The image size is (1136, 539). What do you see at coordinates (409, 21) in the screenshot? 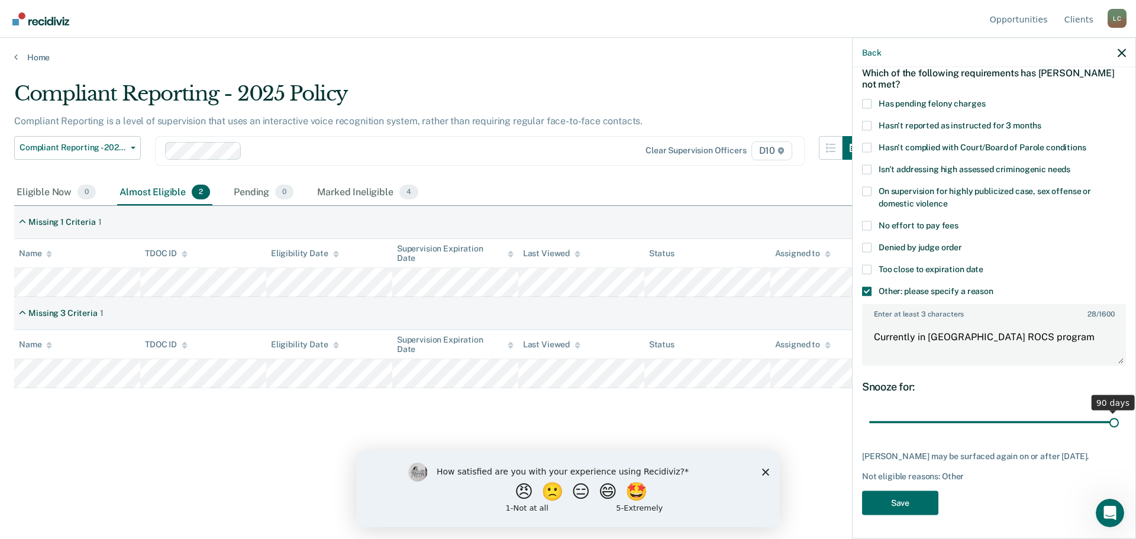
I see `div: Close survey` at bounding box center [409, 21].